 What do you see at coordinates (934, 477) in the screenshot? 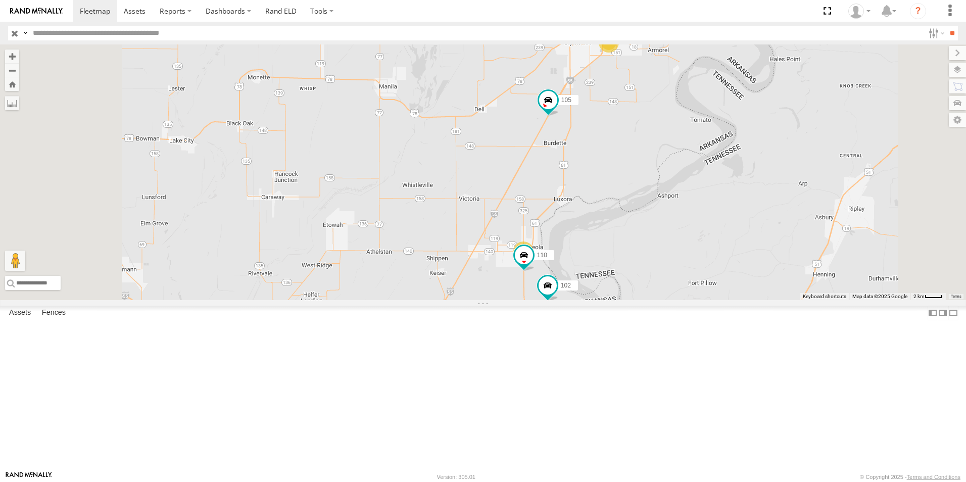
I see `a: Terms and Conditions` at bounding box center [934, 477].